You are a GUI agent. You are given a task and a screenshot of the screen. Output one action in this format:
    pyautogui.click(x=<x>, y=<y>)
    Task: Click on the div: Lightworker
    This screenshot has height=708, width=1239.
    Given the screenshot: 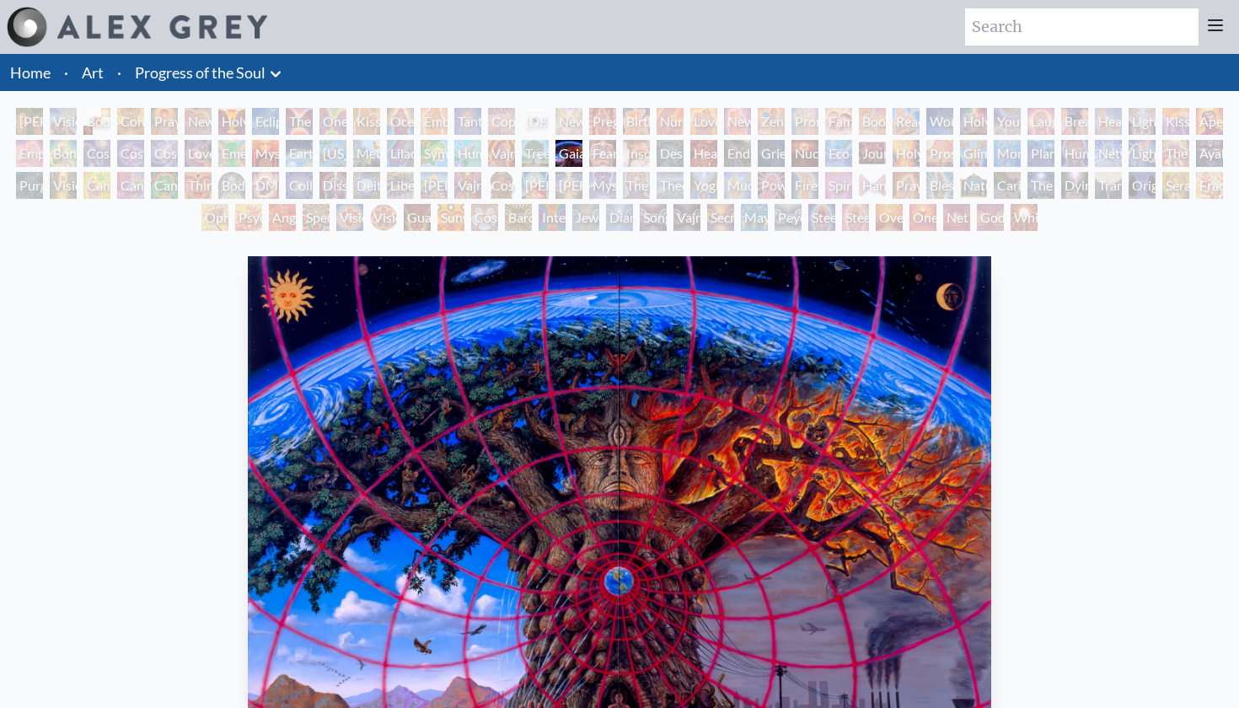 What is the action you would take?
    pyautogui.click(x=1142, y=153)
    